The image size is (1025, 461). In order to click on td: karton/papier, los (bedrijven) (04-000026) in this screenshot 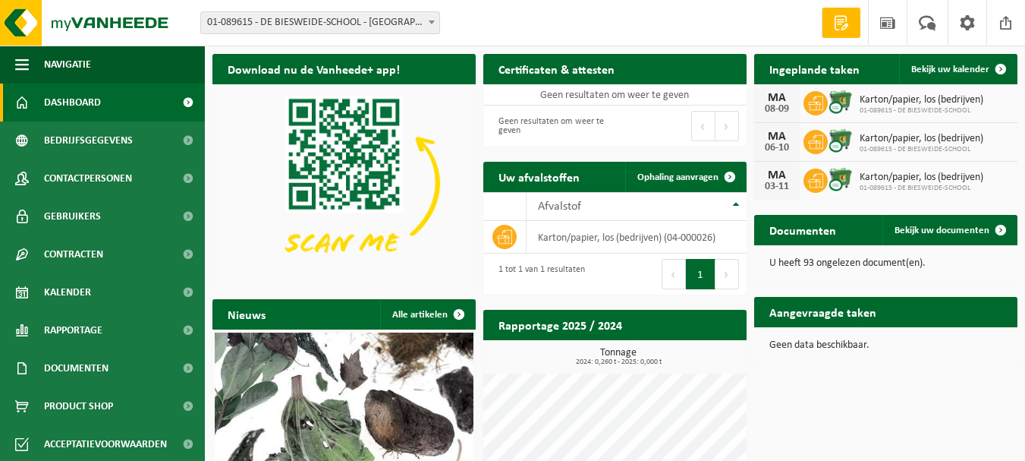, I will do `click(637, 237)`.